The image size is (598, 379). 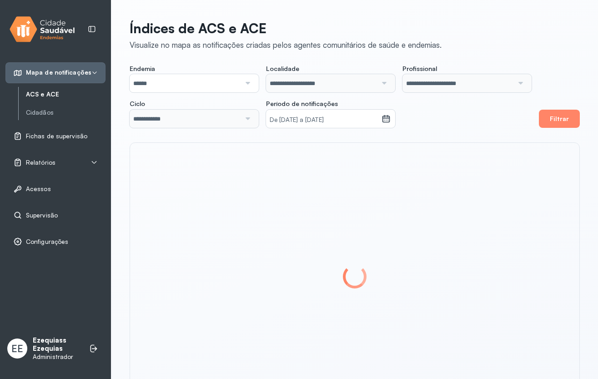 What do you see at coordinates (17, 348) in the screenshot?
I see `span: EE` at bounding box center [17, 348].